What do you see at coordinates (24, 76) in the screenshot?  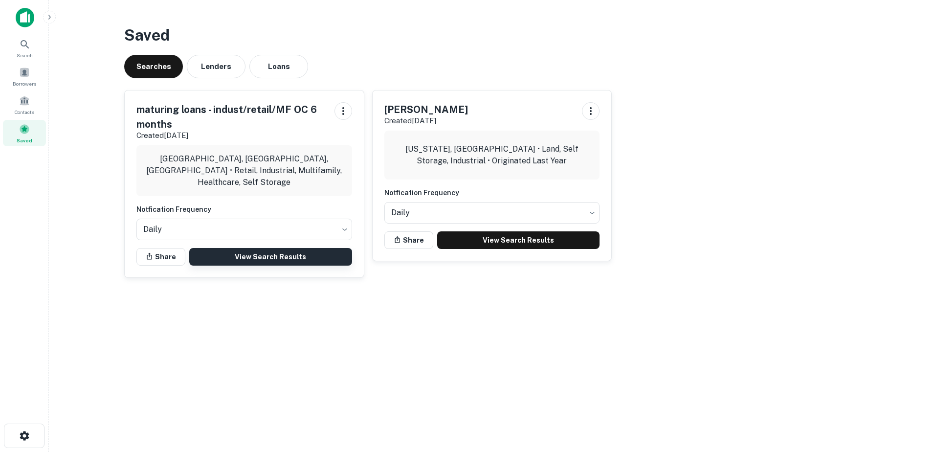 I see `a: Borrowers` at bounding box center [24, 76].